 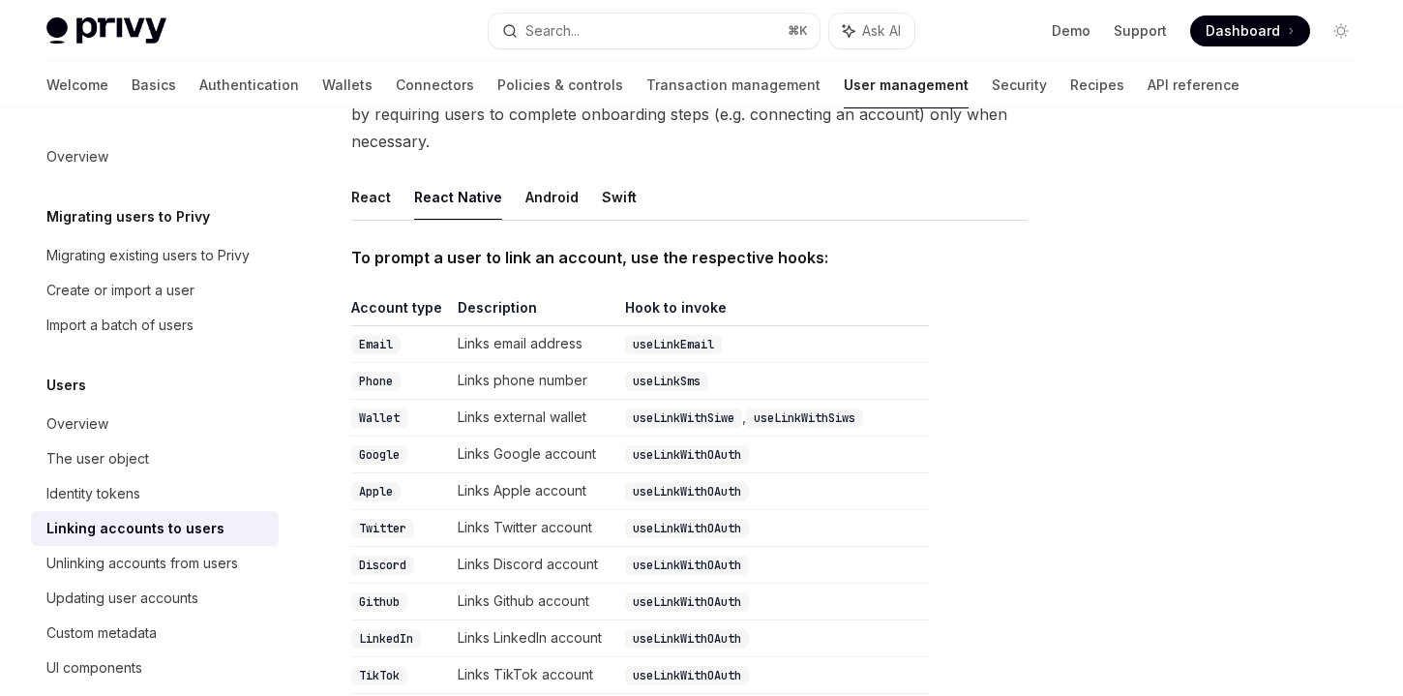 What do you see at coordinates (458, 196) in the screenshot?
I see `button: React Native` at bounding box center [458, 196].